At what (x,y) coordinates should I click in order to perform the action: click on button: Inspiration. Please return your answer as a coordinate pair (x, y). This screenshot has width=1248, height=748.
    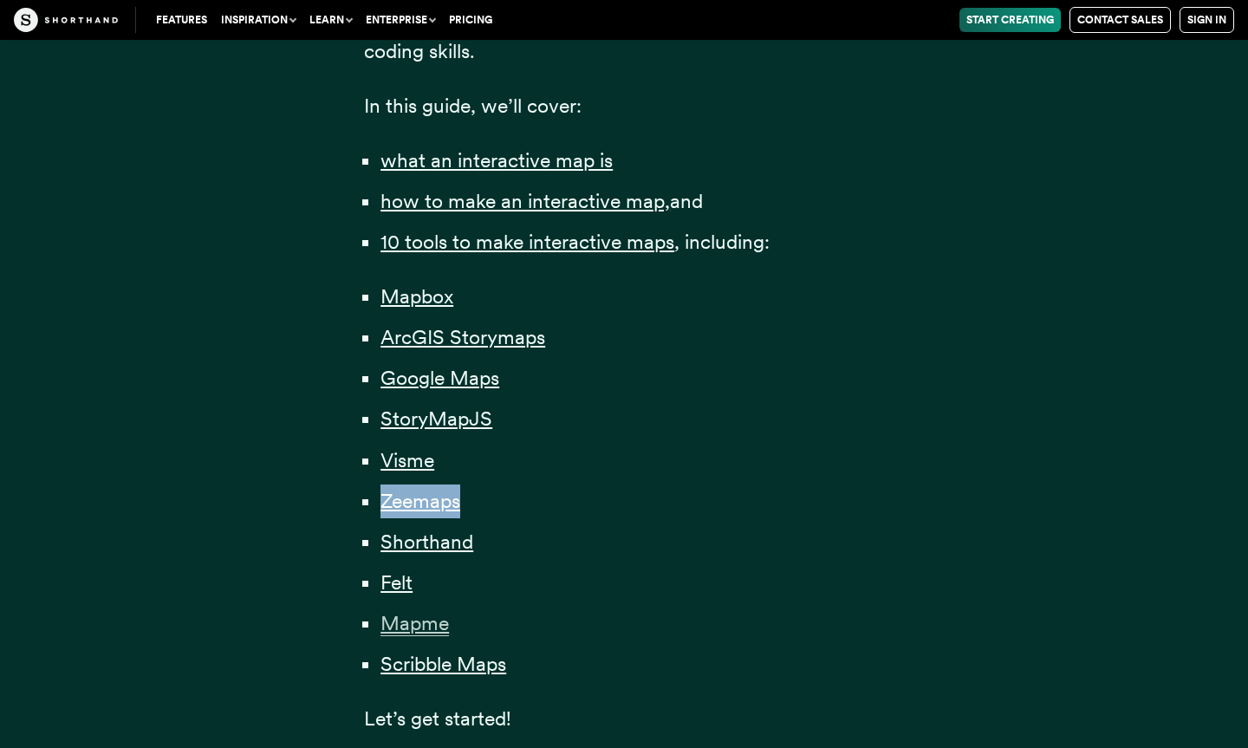
    Looking at the image, I should click on (258, 20).